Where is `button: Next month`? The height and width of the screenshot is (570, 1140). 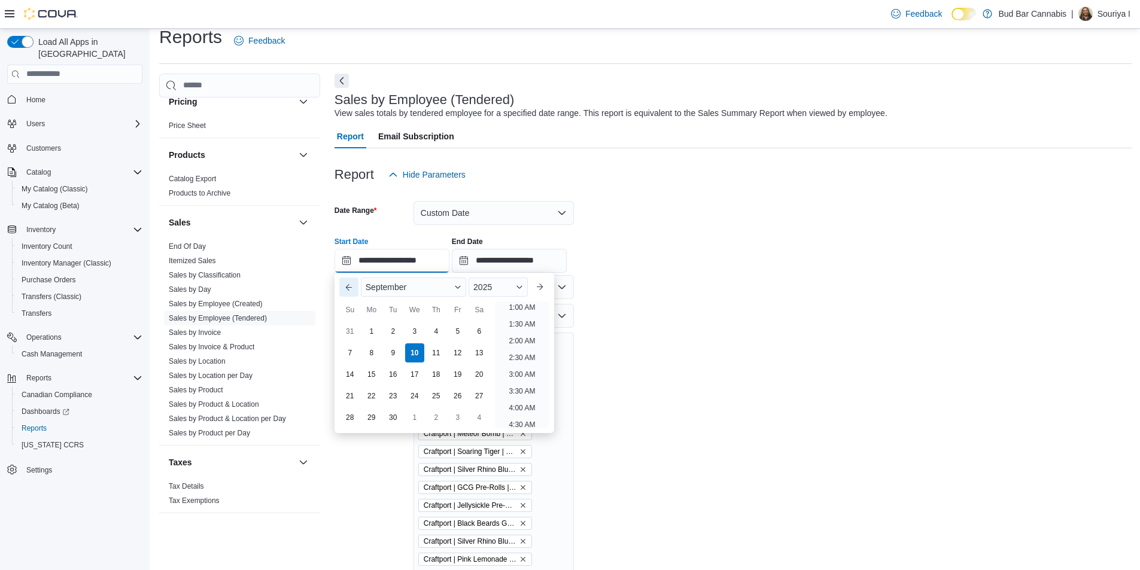 button: Next month is located at coordinates (540, 287).